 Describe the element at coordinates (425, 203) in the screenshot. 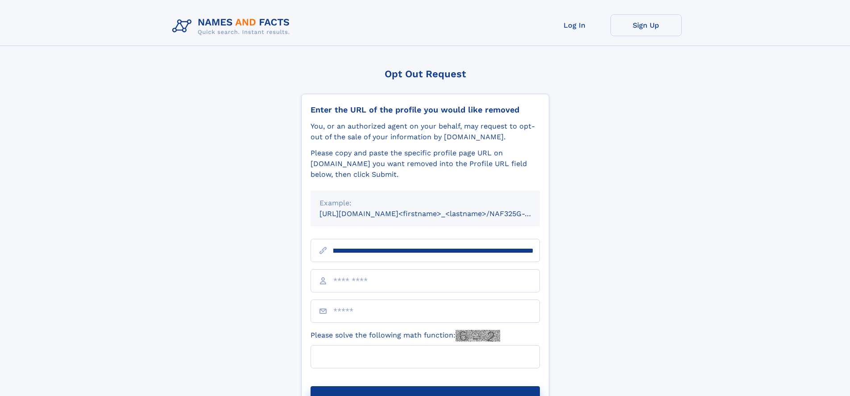

I see `div: Example:` at that location.